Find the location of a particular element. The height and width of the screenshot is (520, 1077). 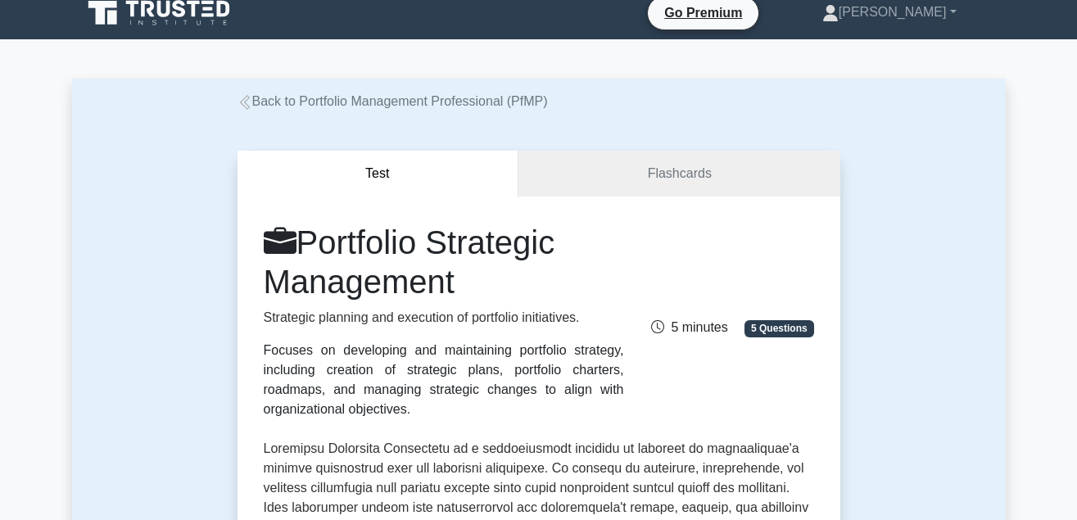

button: Test is located at coordinates (378, 174).